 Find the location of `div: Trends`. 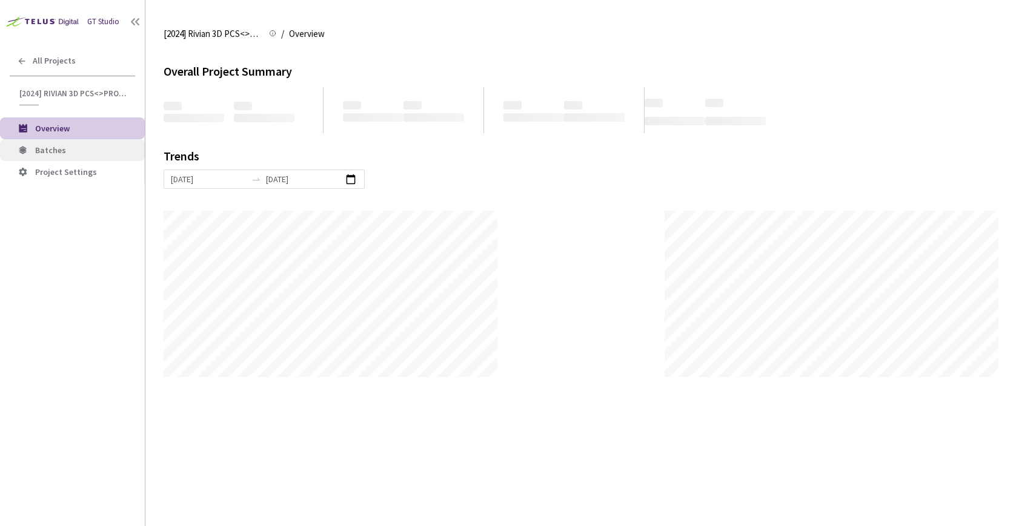

div: Trends is located at coordinates (582, 160).